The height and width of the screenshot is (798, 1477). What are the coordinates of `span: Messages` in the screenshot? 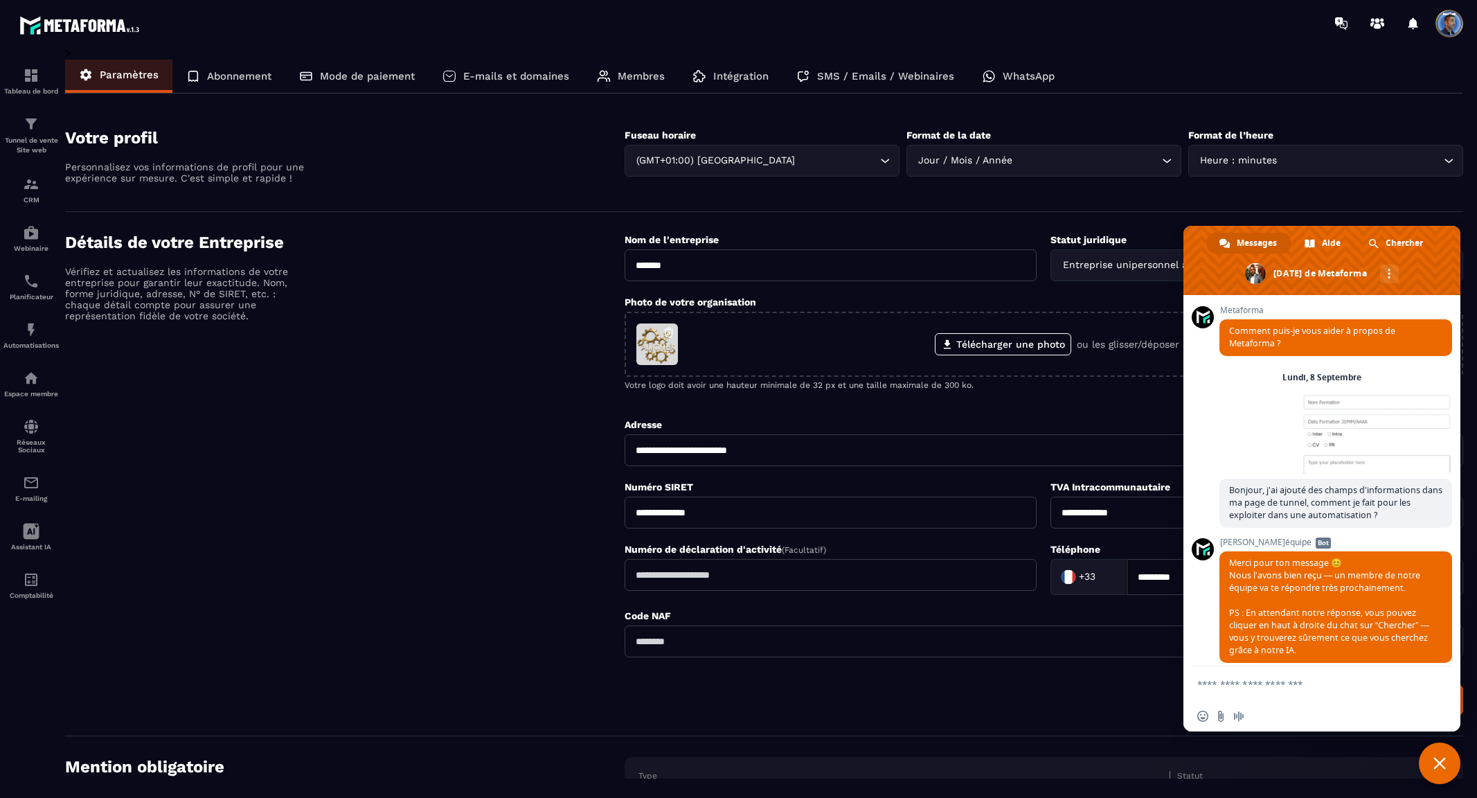 It's located at (1257, 243).